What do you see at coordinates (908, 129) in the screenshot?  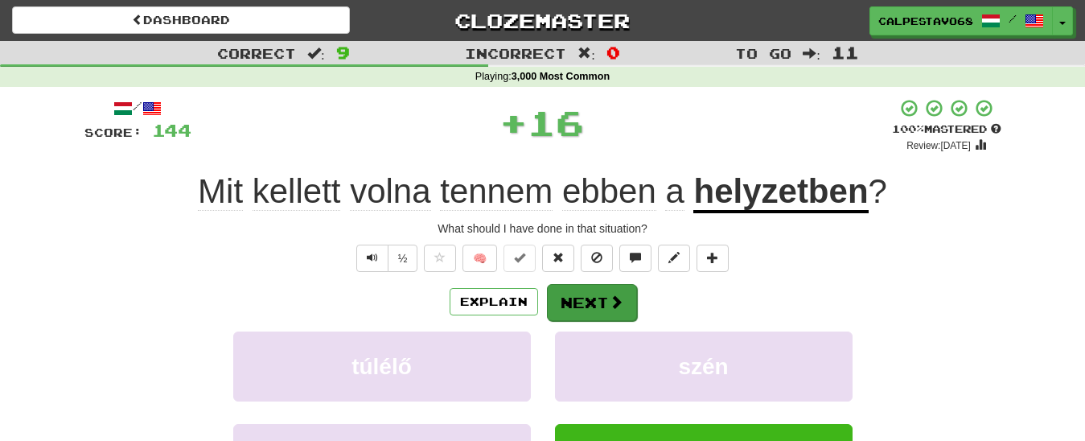 I see `span: 100 %` at bounding box center [908, 129].